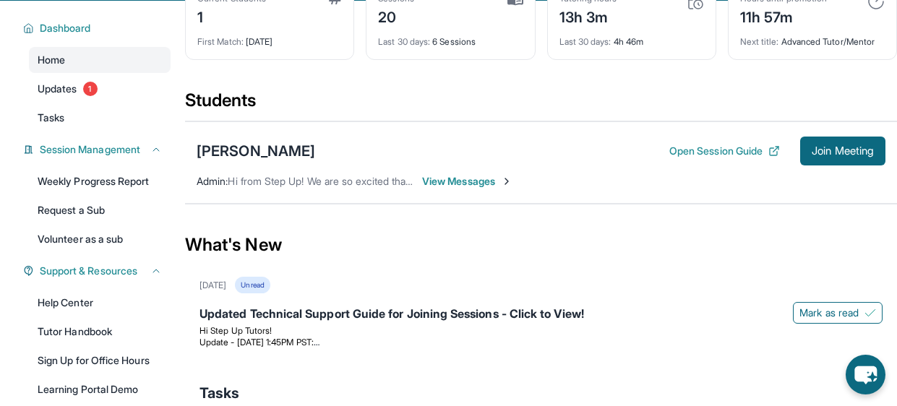  Describe the element at coordinates (724, 151) in the screenshot. I see `button: Open Session Guide` at that location.